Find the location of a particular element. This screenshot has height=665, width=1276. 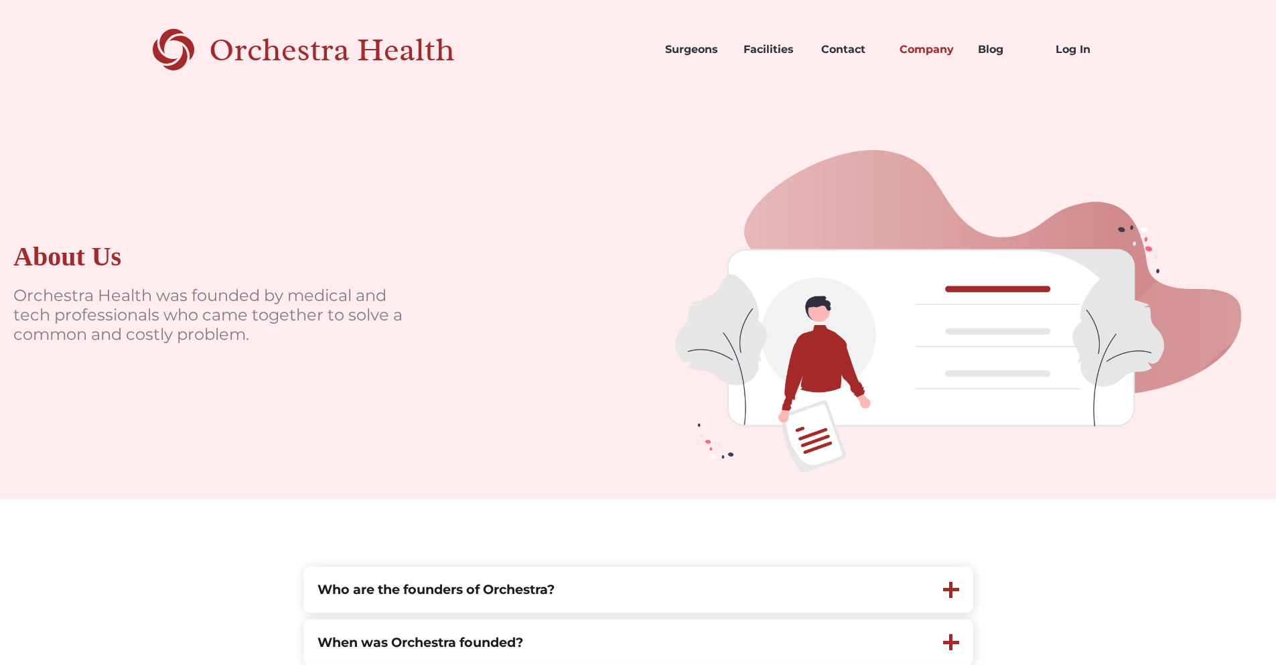

div: About Us is located at coordinates (67, 257).